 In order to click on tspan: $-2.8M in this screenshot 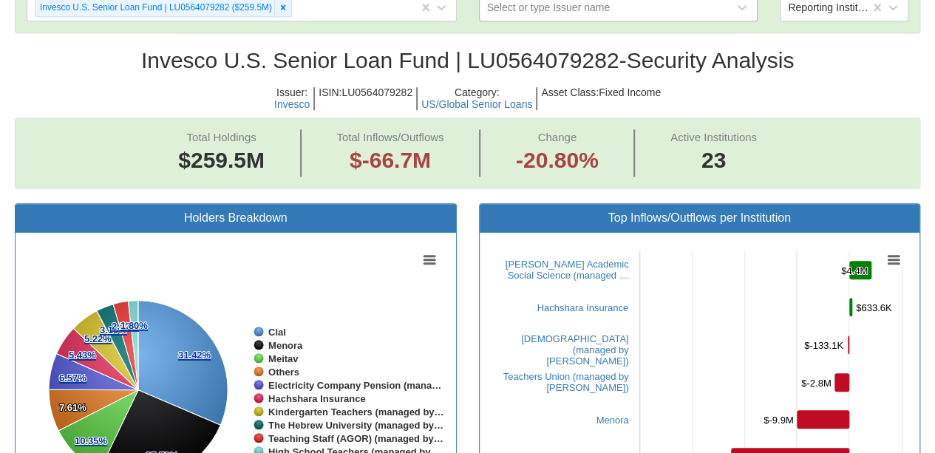, I will do `click(816, 383)`.